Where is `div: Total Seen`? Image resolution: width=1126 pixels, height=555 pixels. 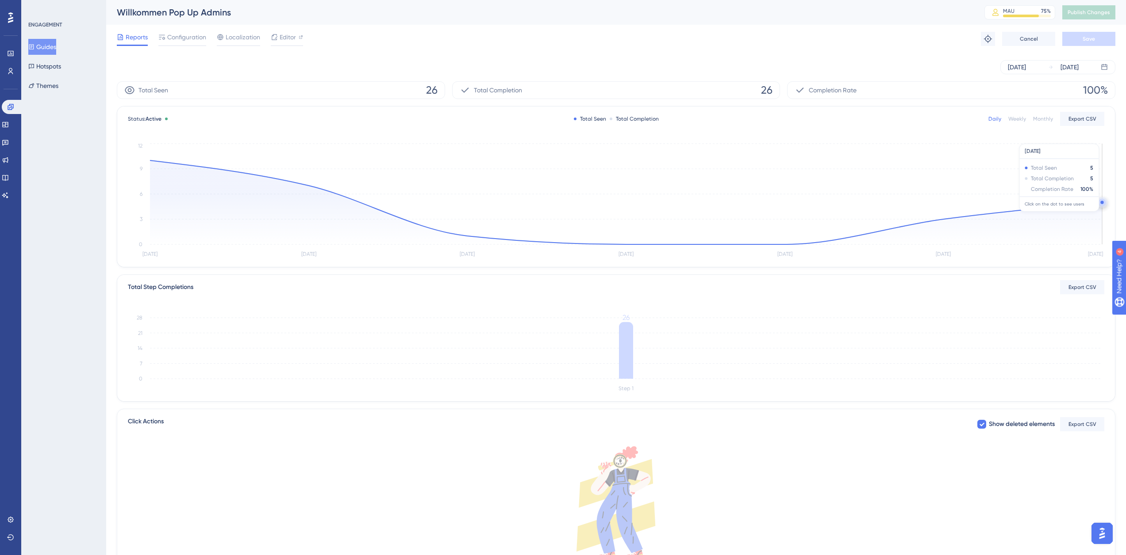 div: Total Seen is located at coordinates (590, 119).